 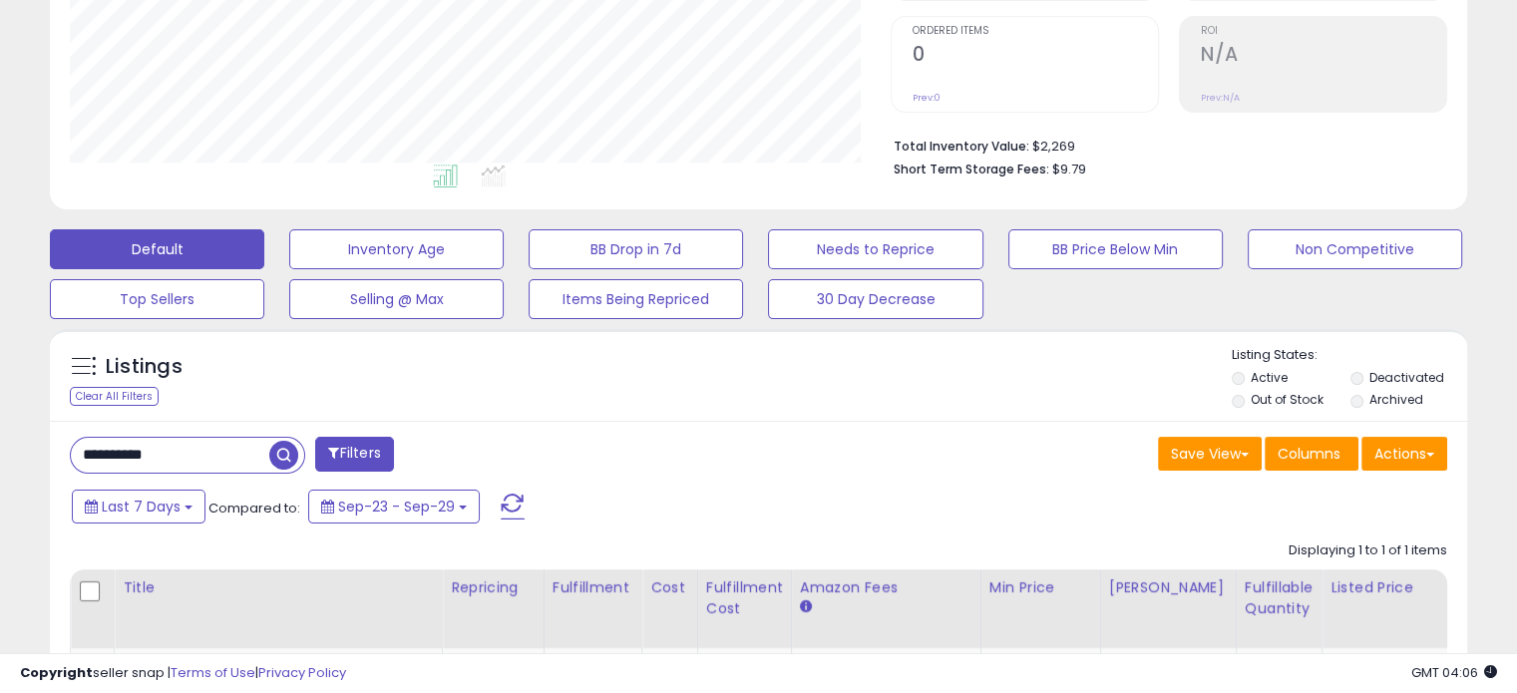 What do you see at coordinates (254, 508) in the screenshot?
I see `span: Compared to:` at bounding box center [254, 508].